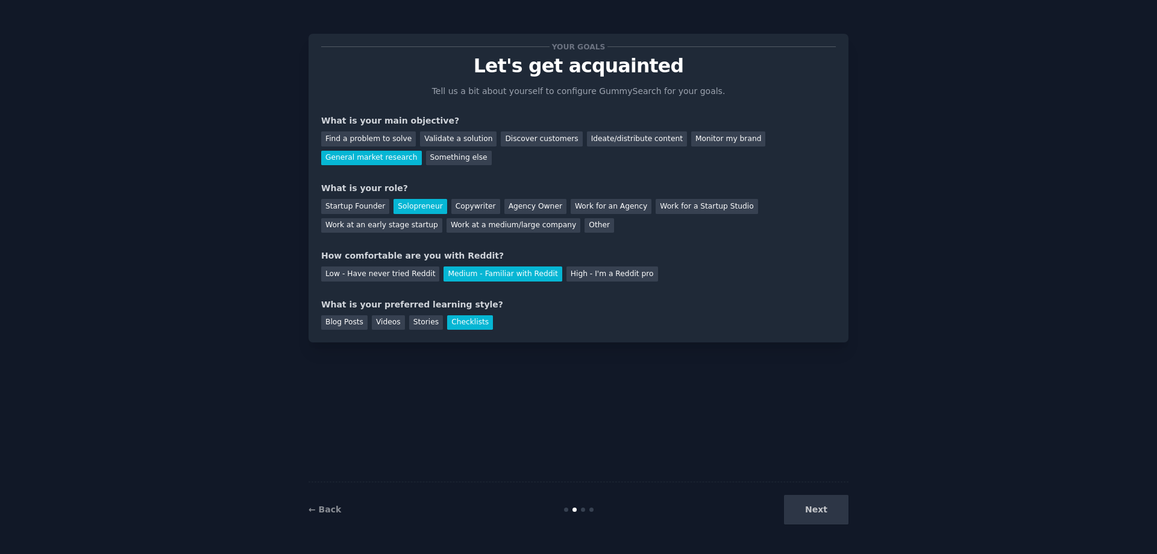  I want to click on div: What is your role?, so click(579, 188).